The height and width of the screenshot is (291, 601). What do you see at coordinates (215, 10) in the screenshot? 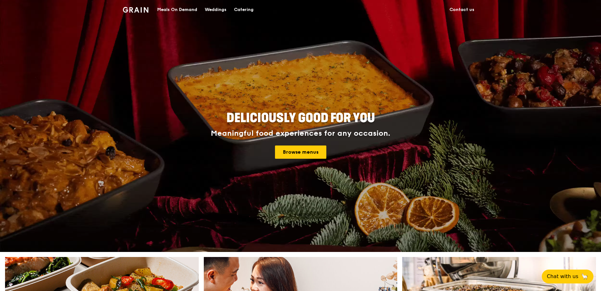
I see `a: Weddings` at bounding box center [215, 10].